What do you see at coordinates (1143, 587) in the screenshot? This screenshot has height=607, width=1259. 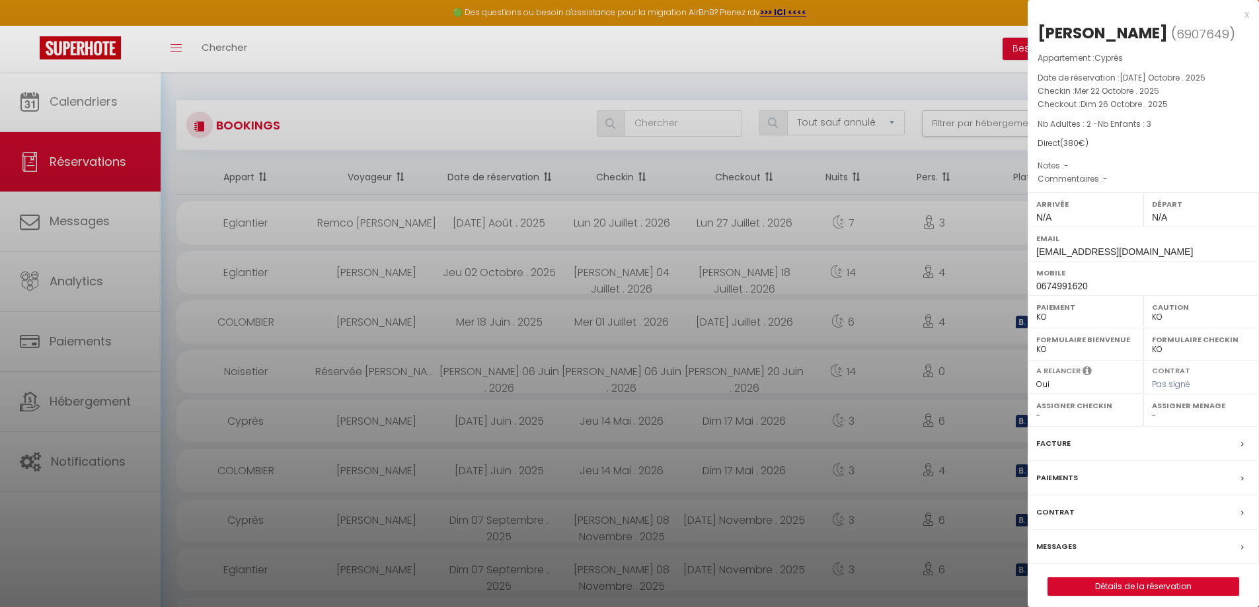 I see `a: Détails de la réservation` at bounding box center [1143, 587].